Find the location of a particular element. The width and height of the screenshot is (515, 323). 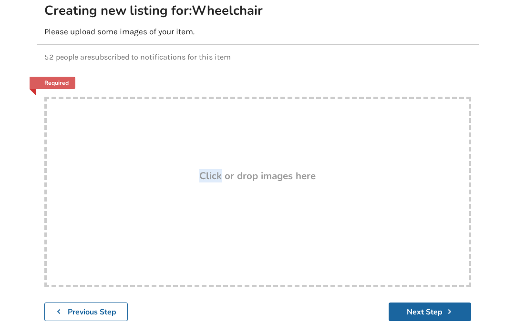

button: Previous Step is located at coordinates (86, 312).